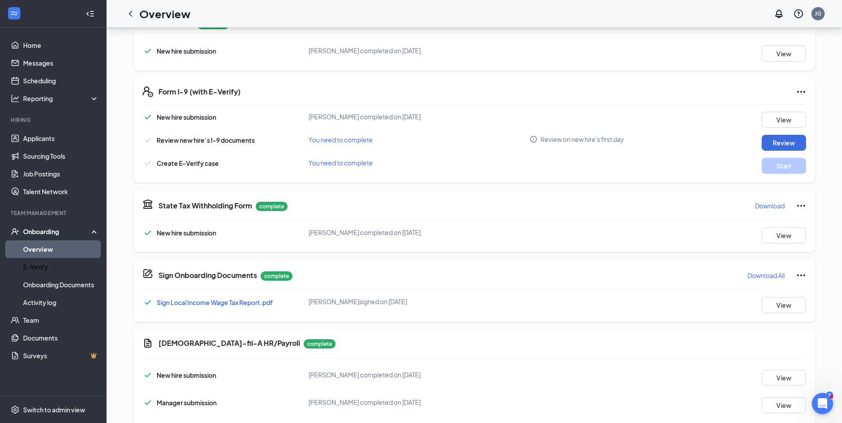 This screenshot has width=842, height=423. I want to click on h5: Sign Onboarding Documents, so click(208, 276).